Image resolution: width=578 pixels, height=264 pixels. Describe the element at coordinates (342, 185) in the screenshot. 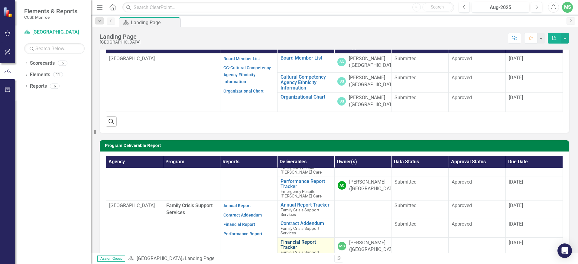

I see `div: AC` at that location.